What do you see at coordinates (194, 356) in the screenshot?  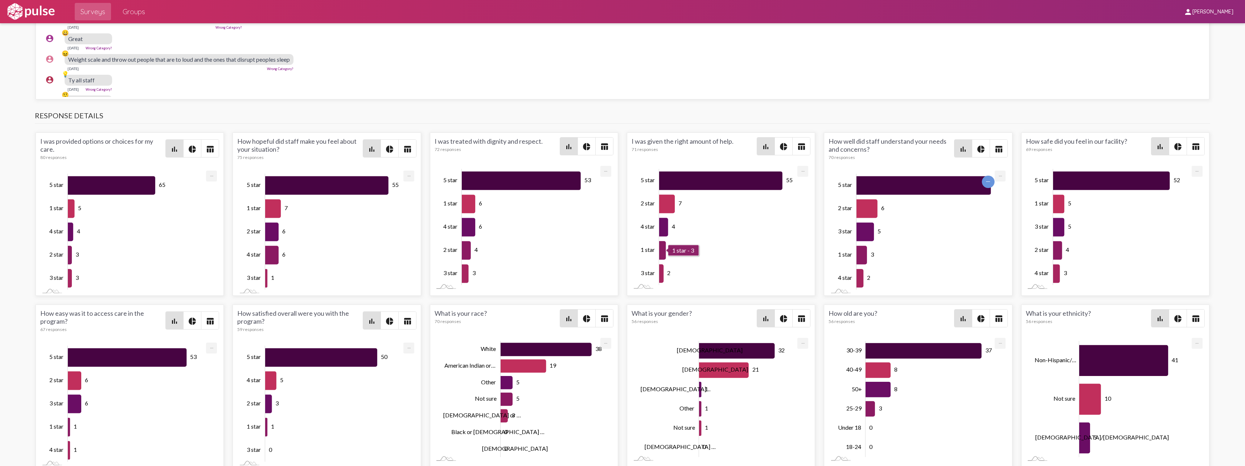 I see `tspan: 53` at bounding box center [194, 356].